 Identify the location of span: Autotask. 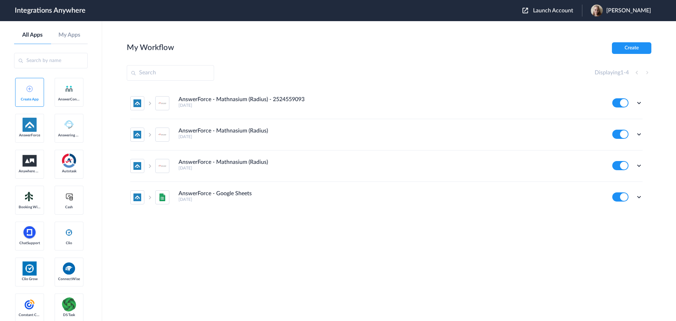
(69, 171).